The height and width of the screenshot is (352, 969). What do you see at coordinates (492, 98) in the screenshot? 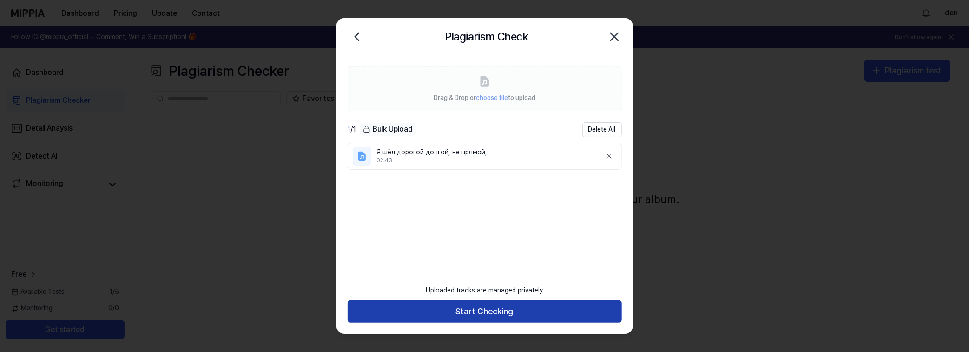
I see `span: choose file` at bounding box center [492, 98].